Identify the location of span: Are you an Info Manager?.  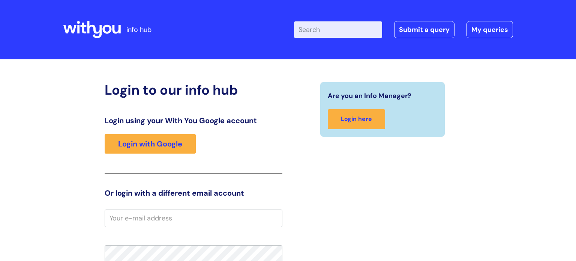
(369, 96).